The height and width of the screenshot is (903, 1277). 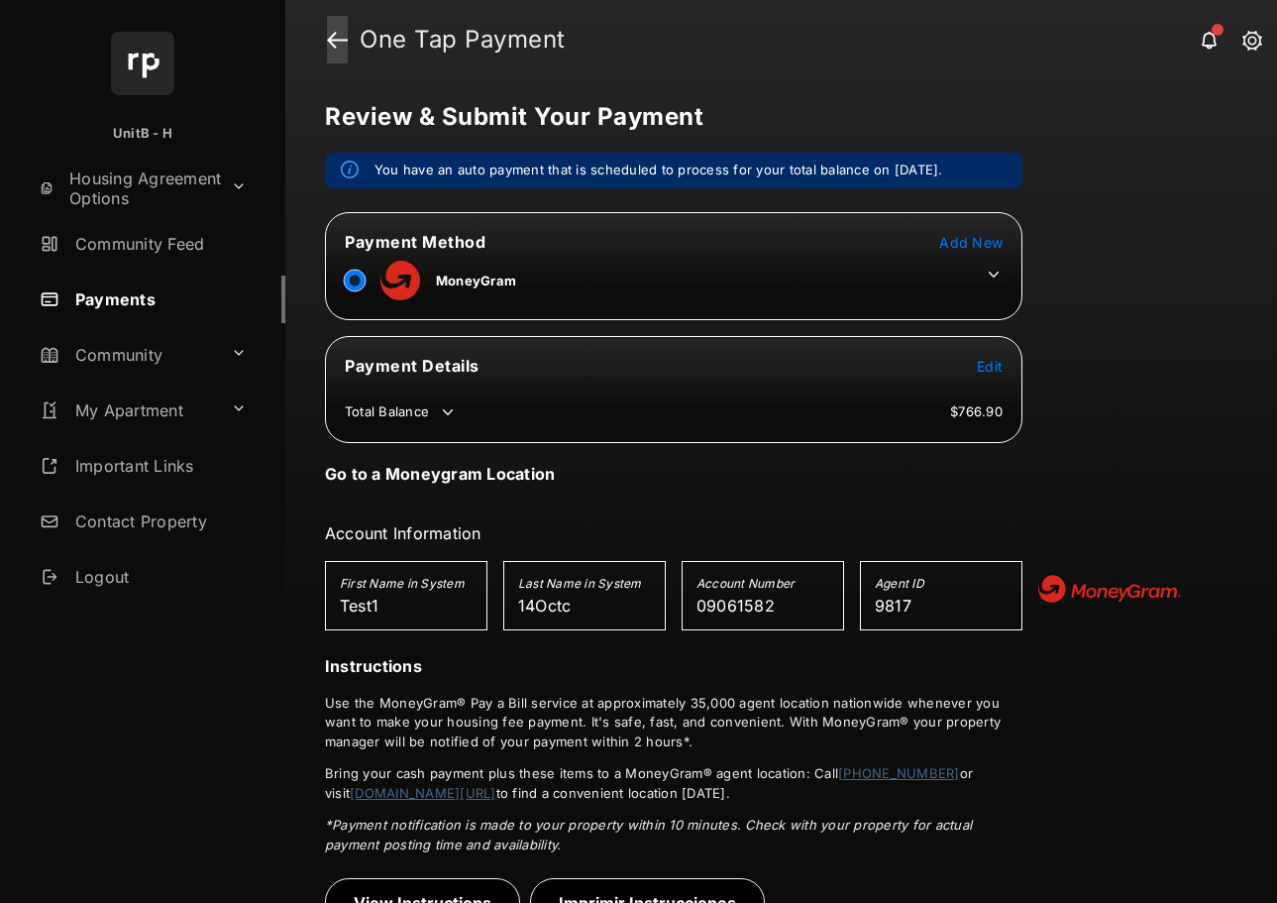 I want to click on a: Important Links, so click(x=143, y=466).